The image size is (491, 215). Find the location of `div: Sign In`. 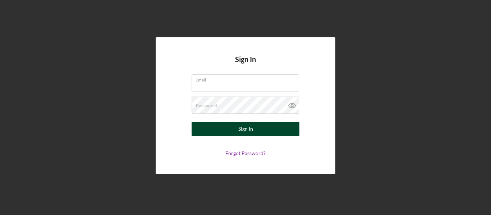

div: Sign In is located at coordinates (245, 129).